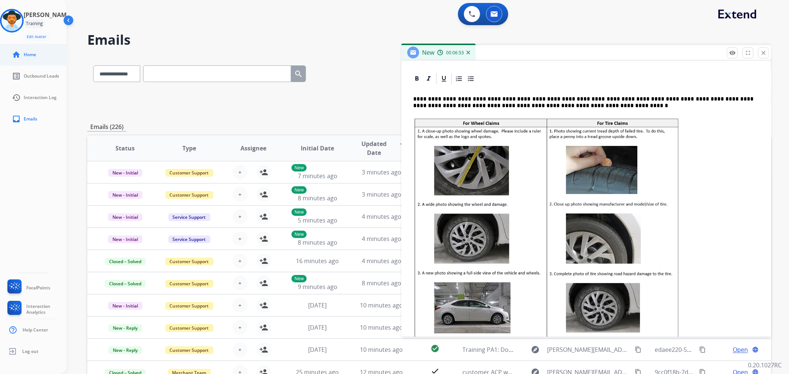  Describe the element at coordinates (38, 288) in the screenshot. I see `span: FocalPoints` at that location.